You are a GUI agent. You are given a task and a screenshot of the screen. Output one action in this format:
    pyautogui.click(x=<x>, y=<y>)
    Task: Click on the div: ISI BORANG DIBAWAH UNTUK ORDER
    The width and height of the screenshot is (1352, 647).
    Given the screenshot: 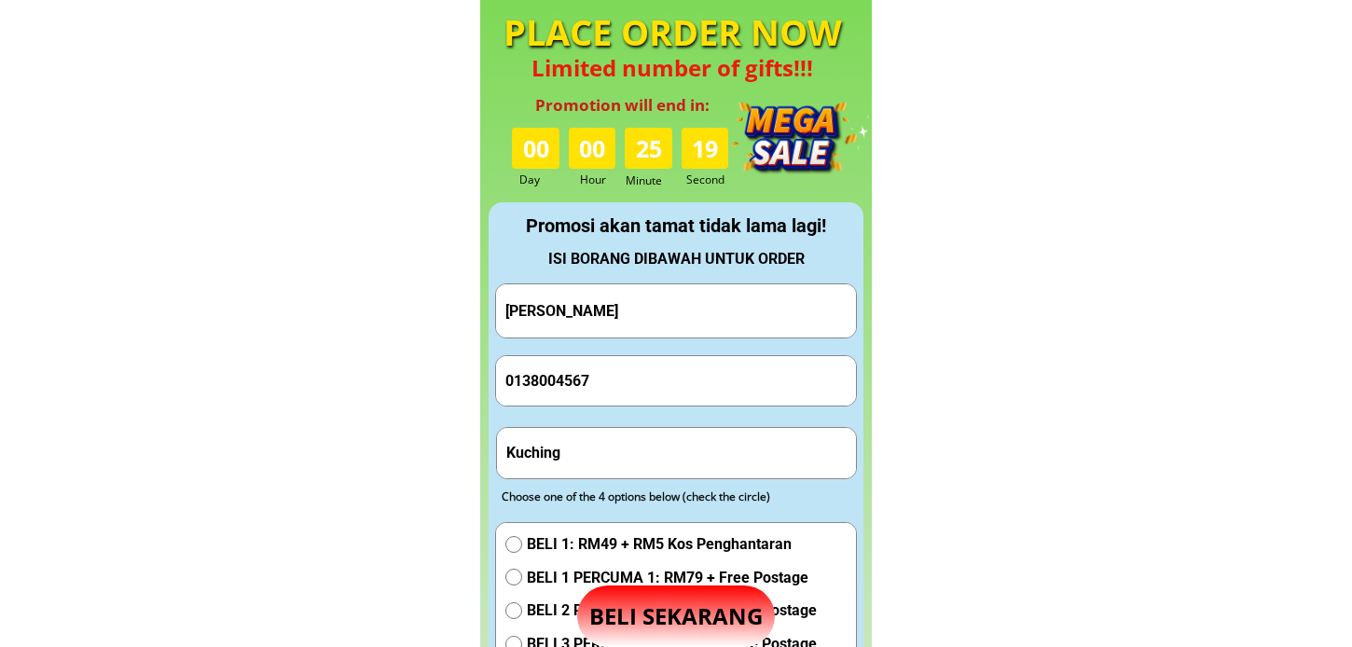 What is the action you would take?
    pyautogui.click(x=676, y=259)
    